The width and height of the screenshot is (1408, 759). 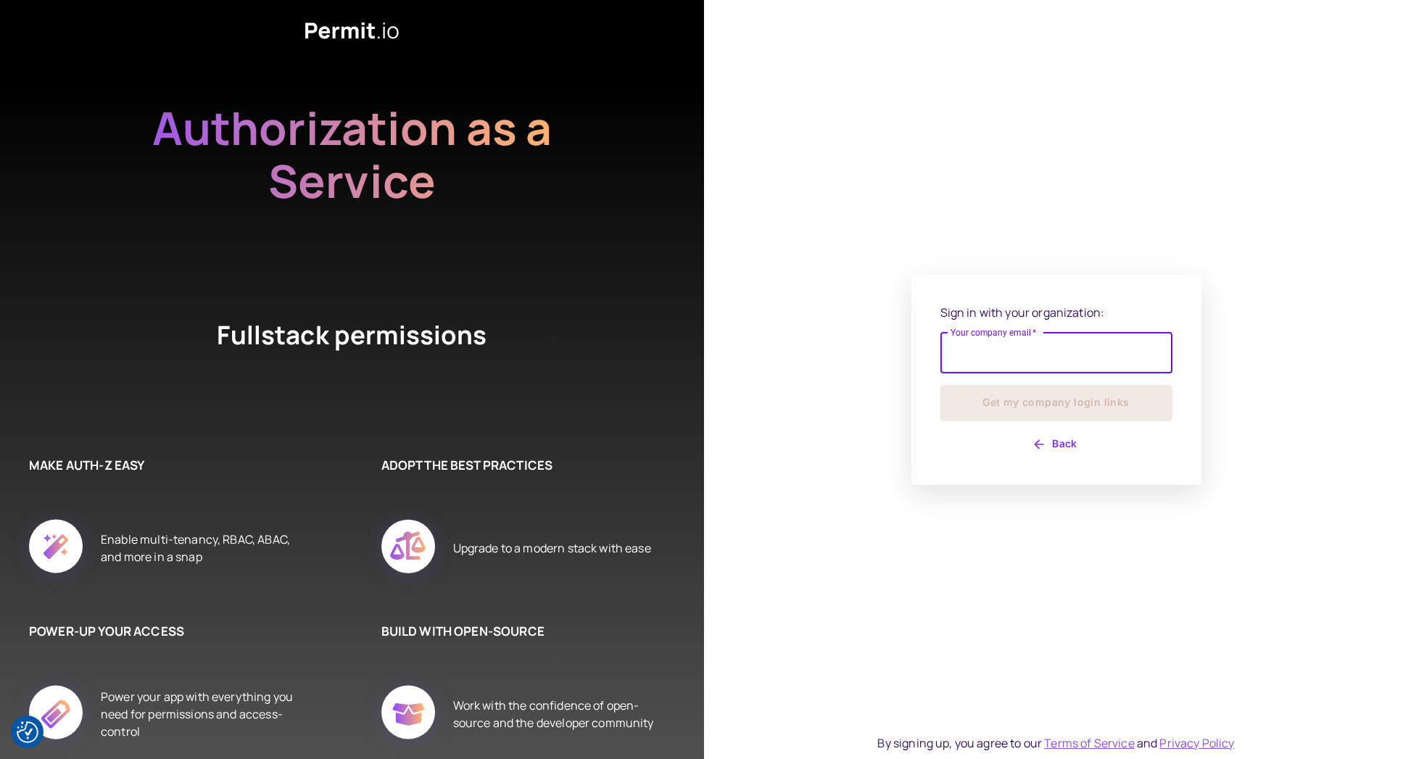 What do you see at coordinates (1056, 444) in the screenshot?
I see `button: Back` at bounding box center [1056, 444].